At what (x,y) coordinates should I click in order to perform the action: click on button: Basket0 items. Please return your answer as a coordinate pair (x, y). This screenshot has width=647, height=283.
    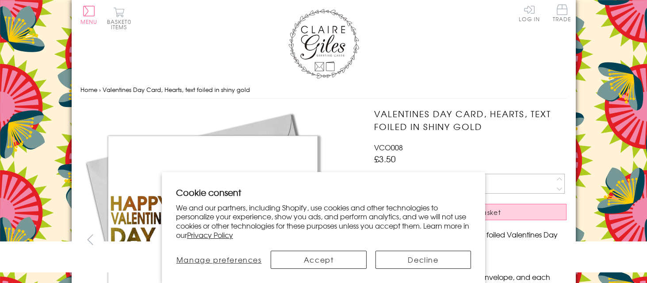
    Looking at the image, I should click on (119, 18).